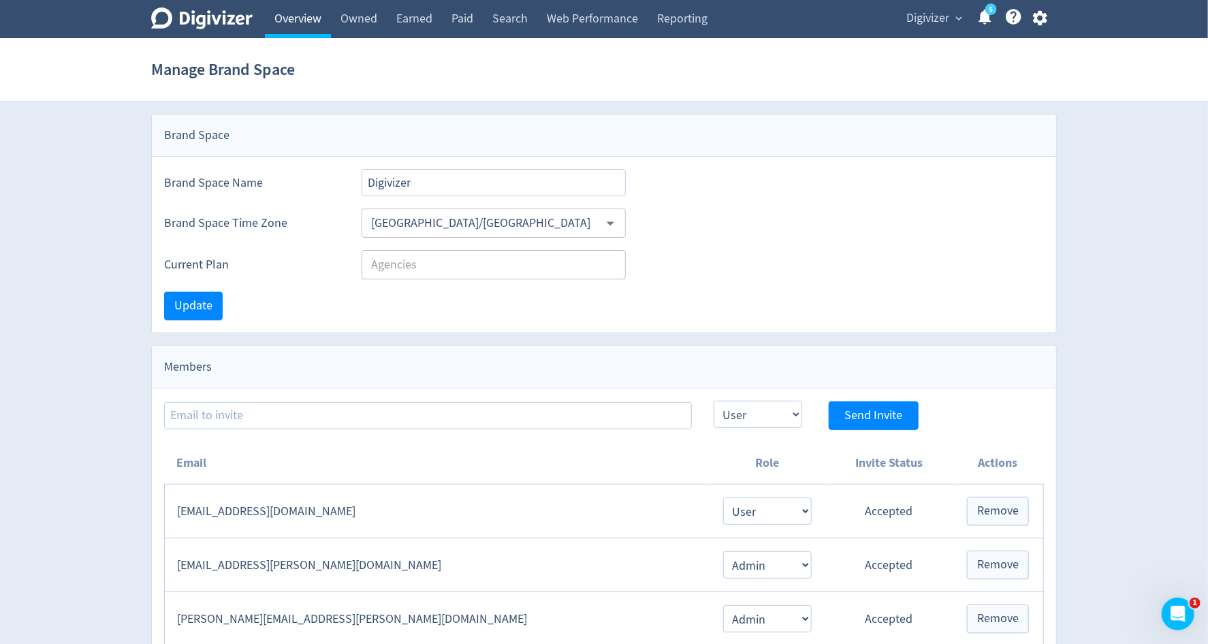 The height and width of the screenshot is (644, 1208). What do you see at coordinates (874, 416) in the screenshot?
I see `span: Send Invite` at bounding box center [874, 416].